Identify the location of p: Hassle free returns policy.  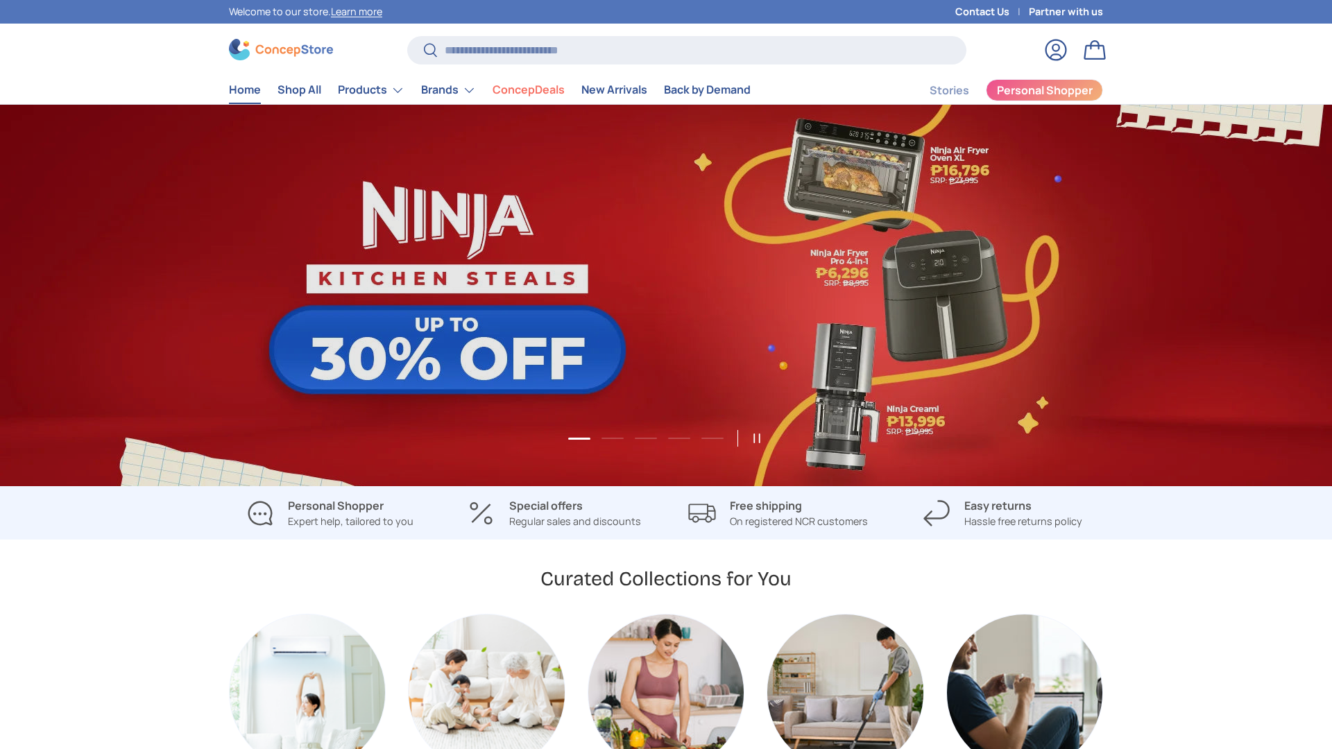
(1023, 522).